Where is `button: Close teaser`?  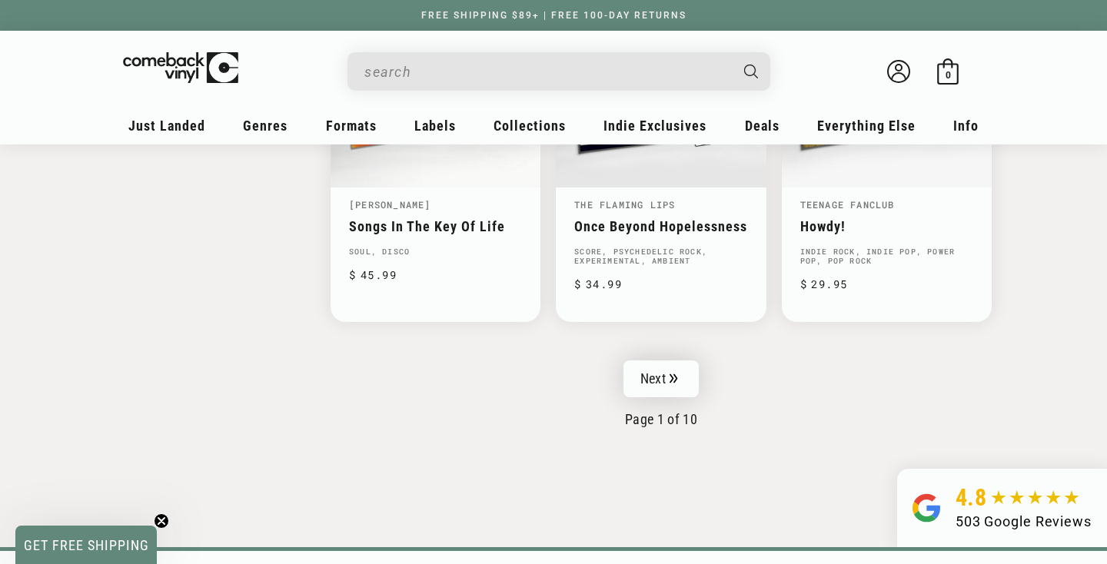
button: Close teaser is located at coordinates (161, 521).